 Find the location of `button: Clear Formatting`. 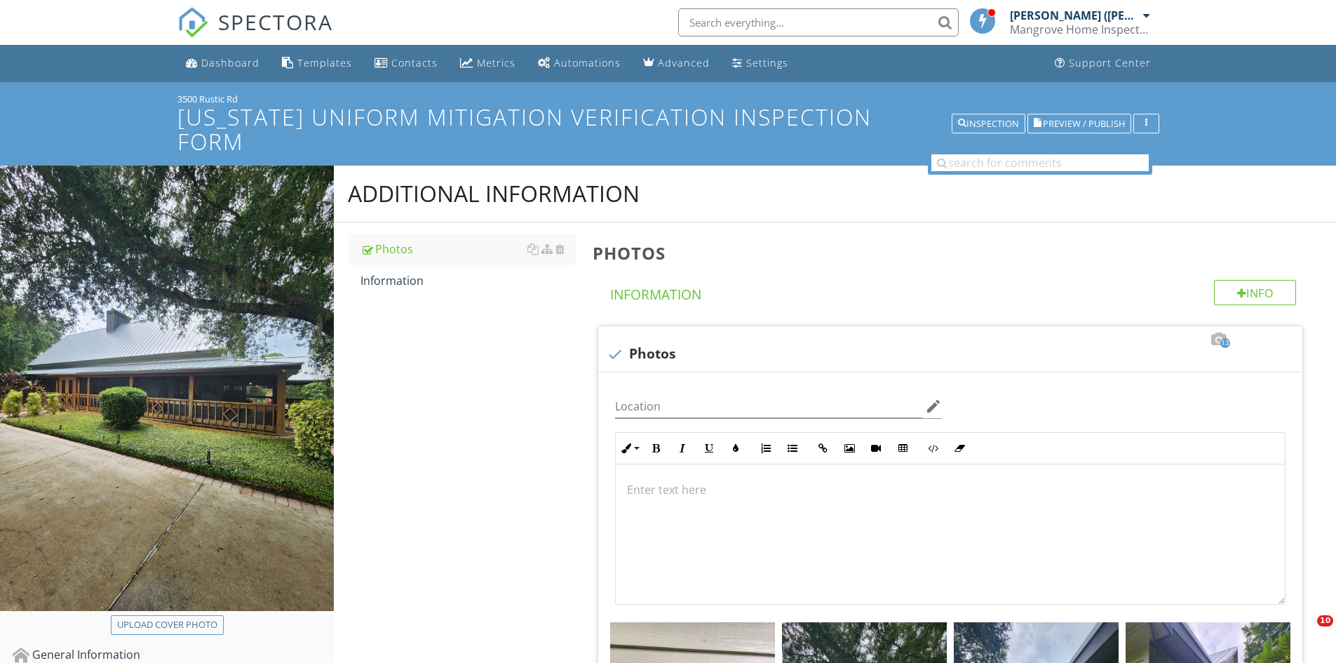

button: Clear Formatting is located at coordinates (959, 448).